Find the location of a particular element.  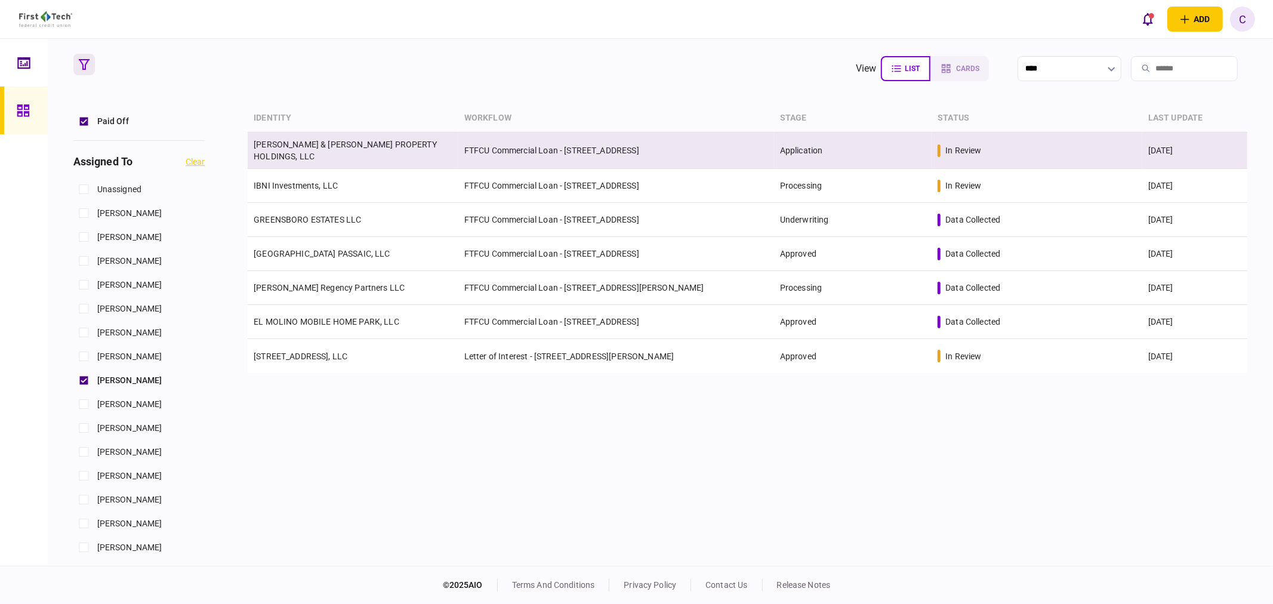

th: stage is located at coordinates (853, 118).